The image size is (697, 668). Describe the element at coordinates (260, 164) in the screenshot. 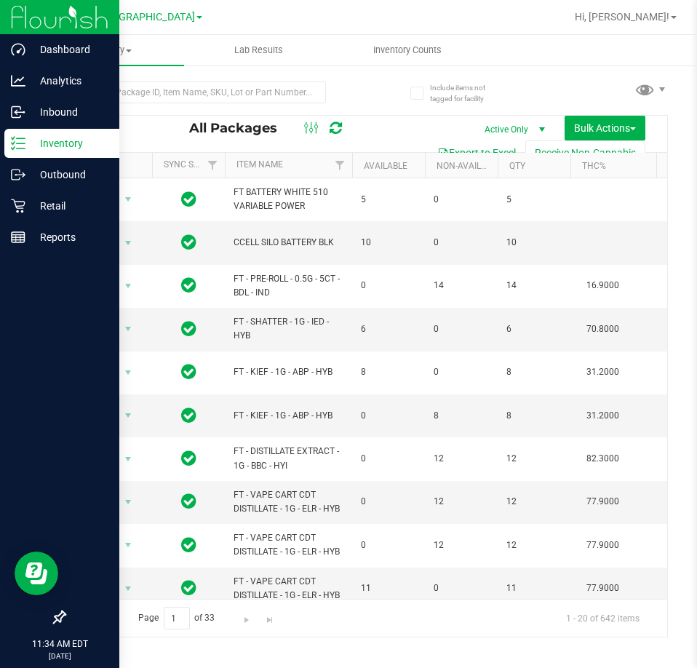

I see `a: Item Name` at that location.